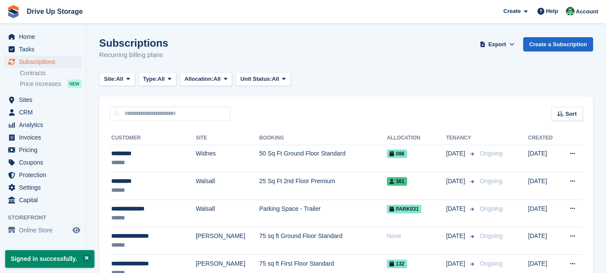  I want to click on th: Created, so click(543, 138).